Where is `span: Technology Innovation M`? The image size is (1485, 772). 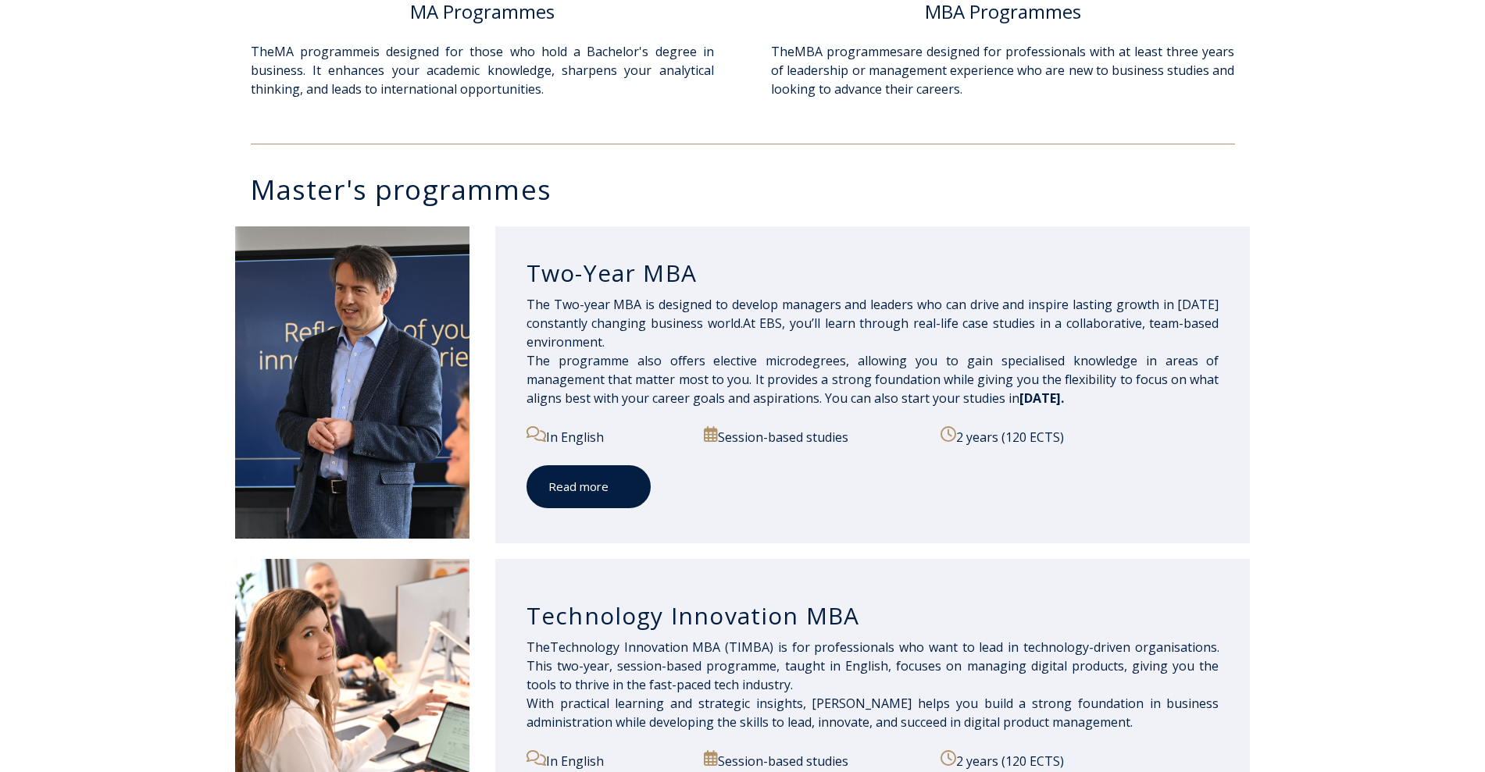 span: Technology Innovation M is located at coordinates (701, 647).